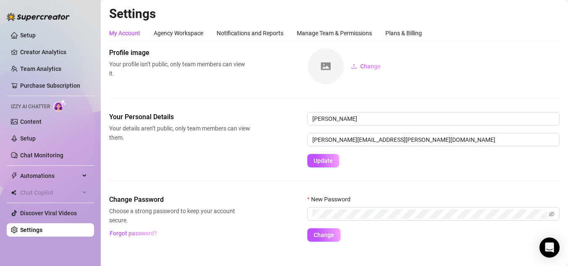 Image resolution: width=568 pixels, height=266 pixels. Describe the element at coordinates (331, 199) in the screenshot. I see `label: New Password` at that location.